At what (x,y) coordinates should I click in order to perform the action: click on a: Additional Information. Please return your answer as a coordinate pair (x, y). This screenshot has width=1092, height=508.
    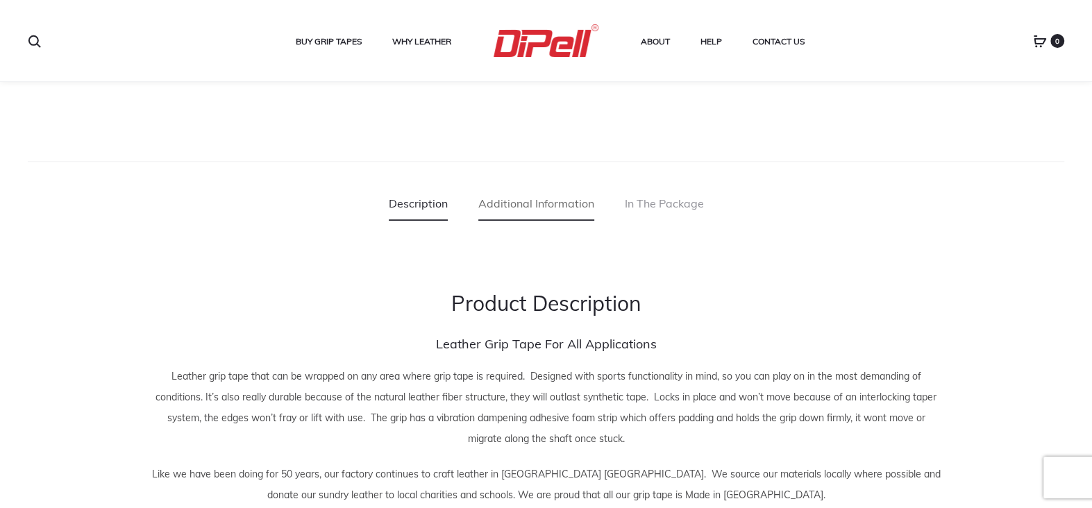
    Looking at the image, I should click on (536, 203).